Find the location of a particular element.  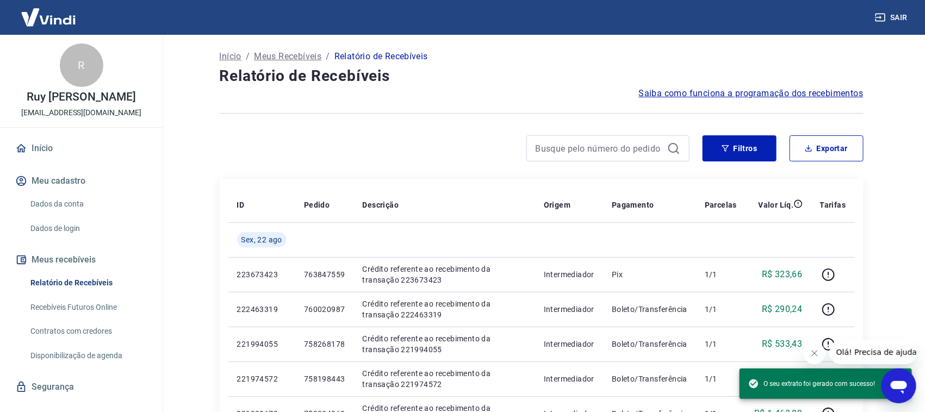

p: R$ 290,24 is located at coordinates (782, 310).